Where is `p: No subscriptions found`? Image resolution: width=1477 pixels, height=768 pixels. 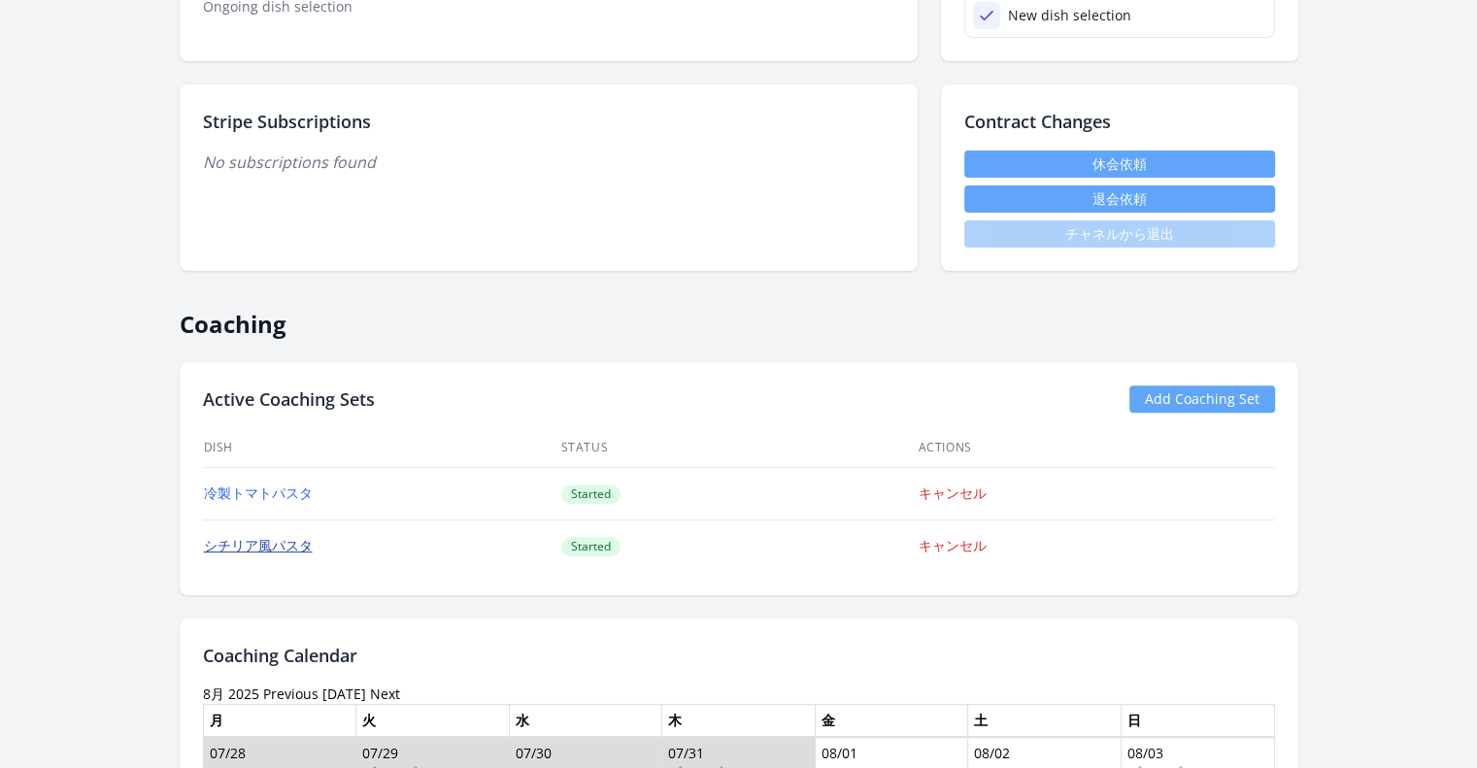 p: No subscriptions found is located at coordinates (549, 162).